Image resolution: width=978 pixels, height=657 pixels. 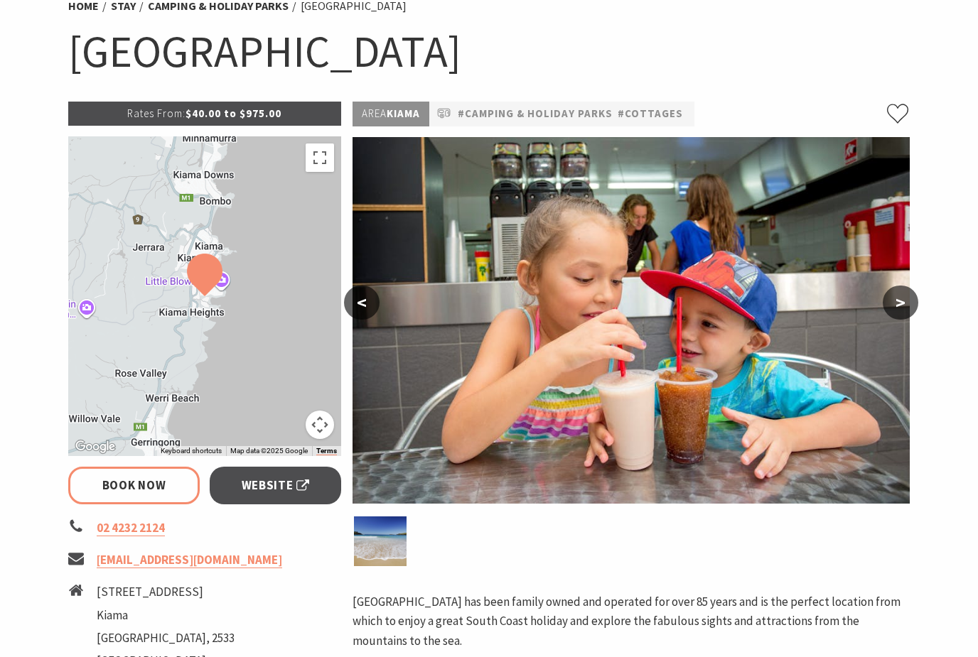 I want to click on p: Kiama, so click(x=391, y=114).